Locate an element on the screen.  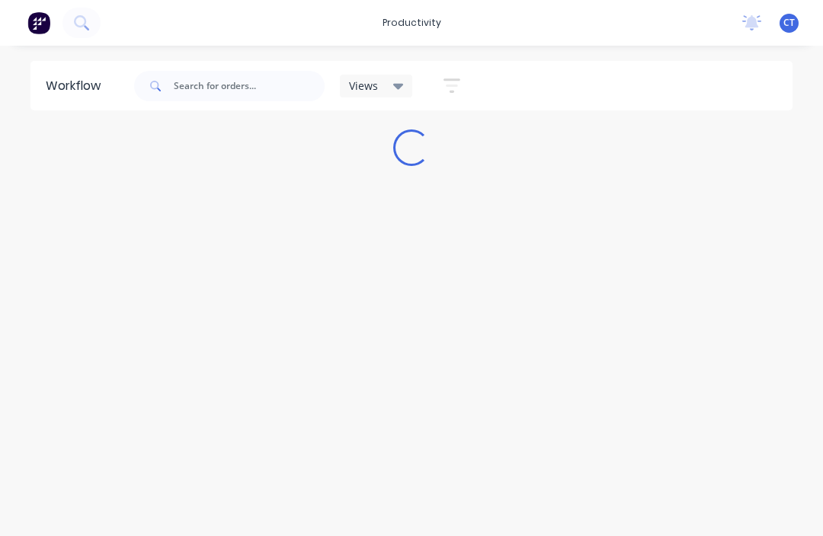
span: CT is located at coordinates (788, 23).